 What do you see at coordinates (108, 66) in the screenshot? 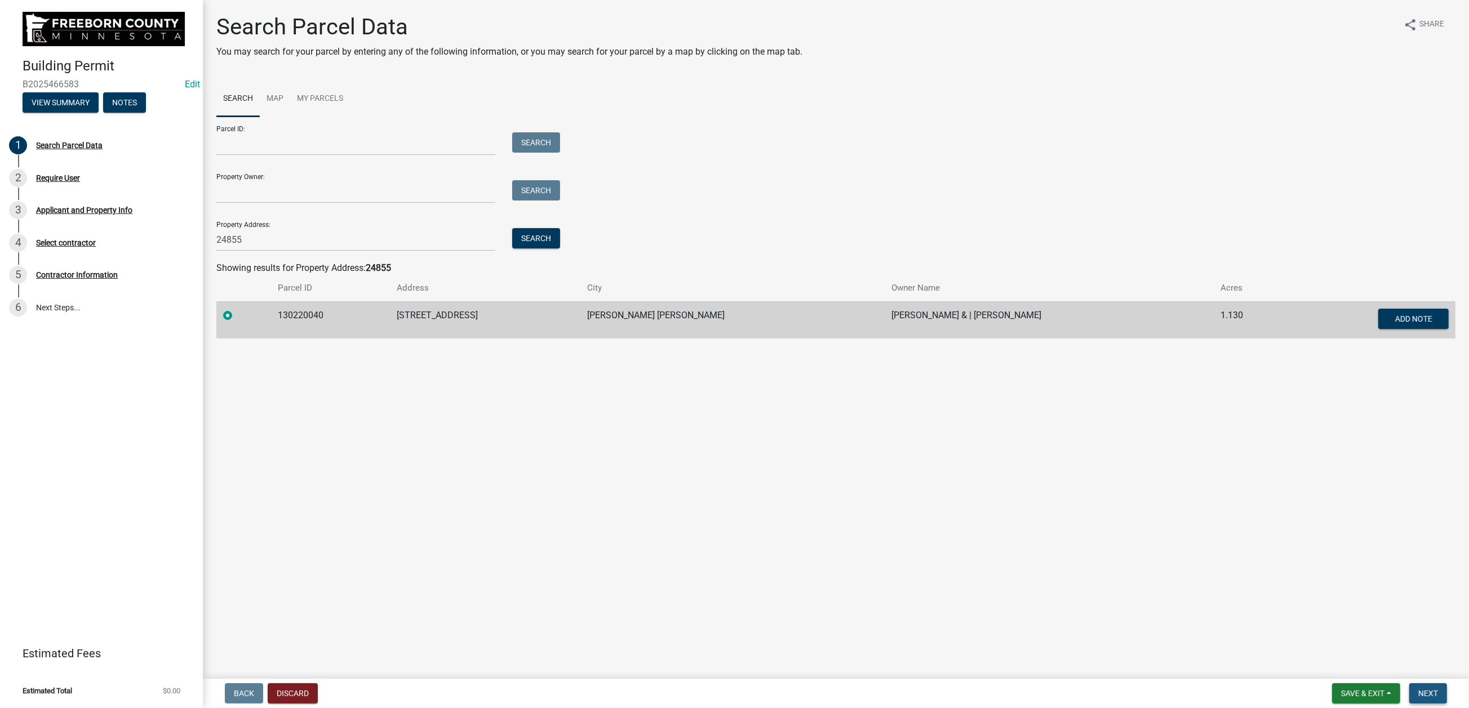
I see `h4: Building Permit` at bounding box center [108, 66].